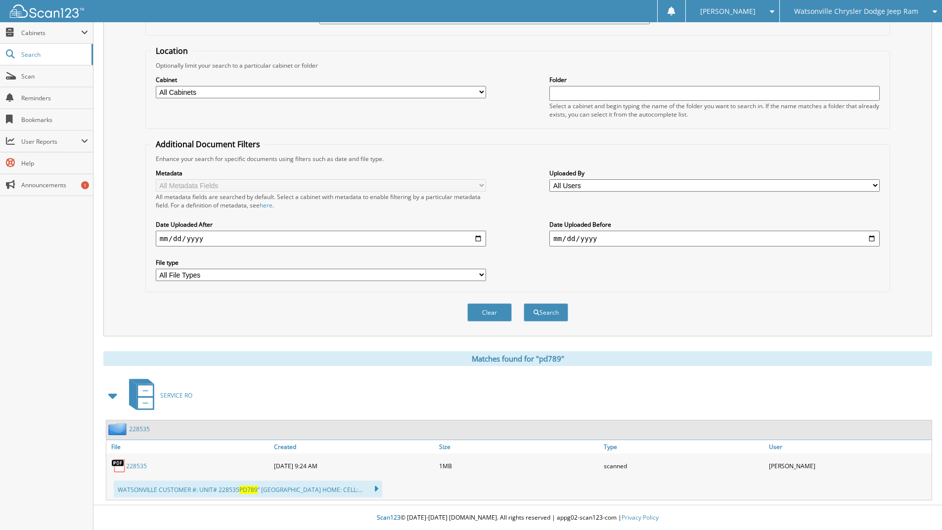 Image resolution: width=942 pixels, height=530 pixels. I want to click on div: Select a cabinet and begin typing the name of the folder you want to search in. If the name match..., so click(714, 110).